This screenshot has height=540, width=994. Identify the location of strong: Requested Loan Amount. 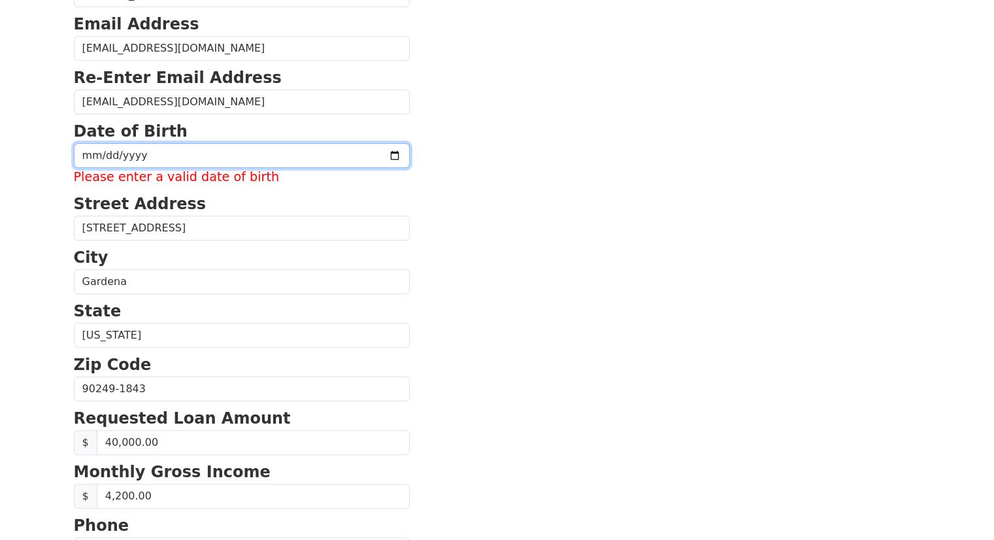
(182, 418).